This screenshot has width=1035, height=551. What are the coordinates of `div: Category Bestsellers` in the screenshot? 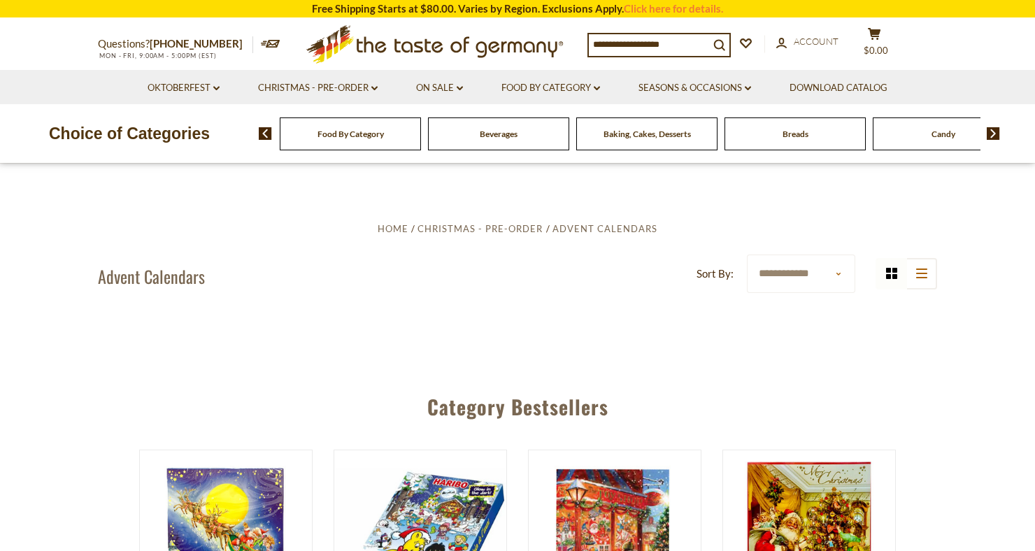 It's located at (518, 404).